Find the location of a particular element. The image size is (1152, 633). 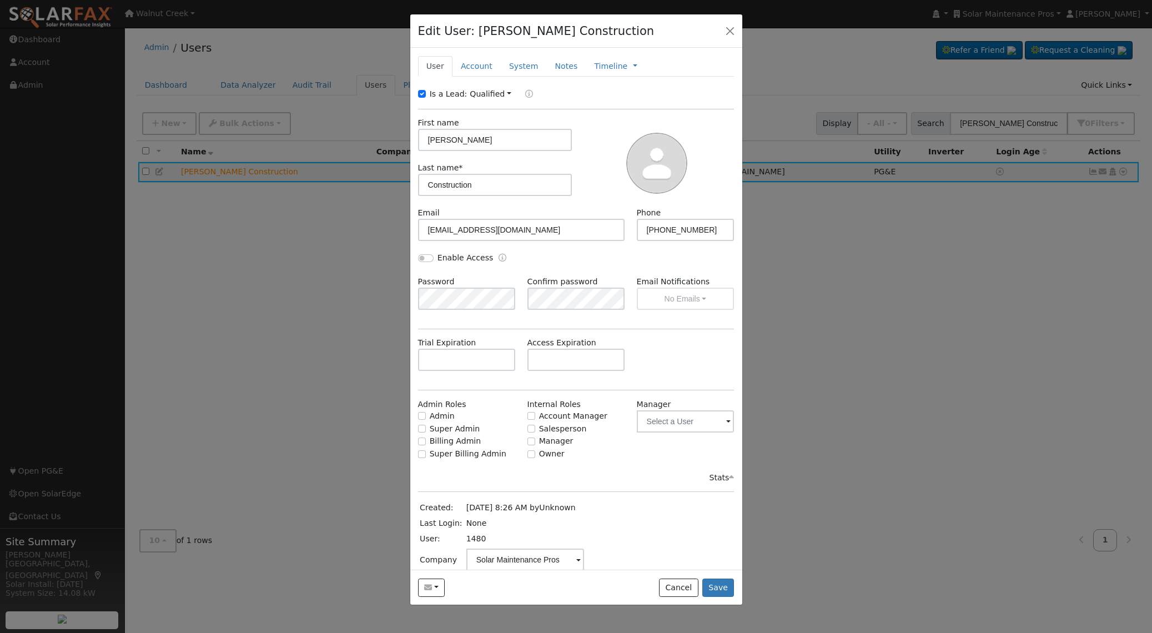

label: Super Billing Admin is located at coordinates (468, 454).